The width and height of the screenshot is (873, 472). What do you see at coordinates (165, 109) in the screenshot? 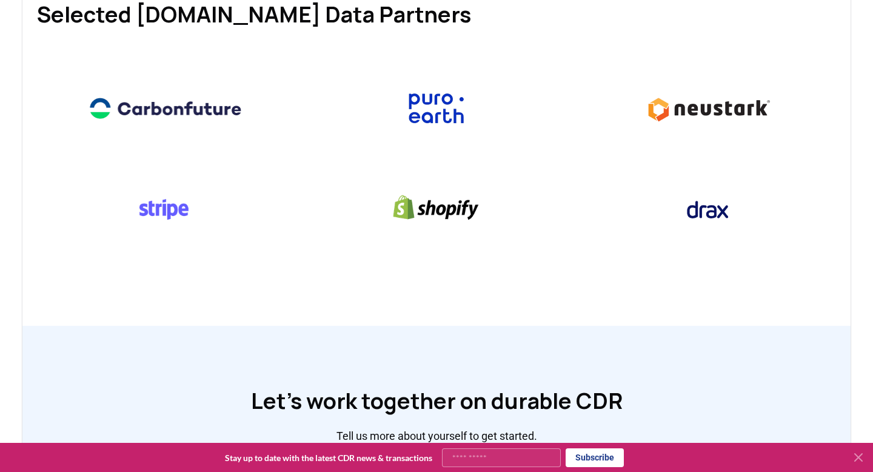
I see `img: Carbonfuture logo` at bounding box center [165, 109].